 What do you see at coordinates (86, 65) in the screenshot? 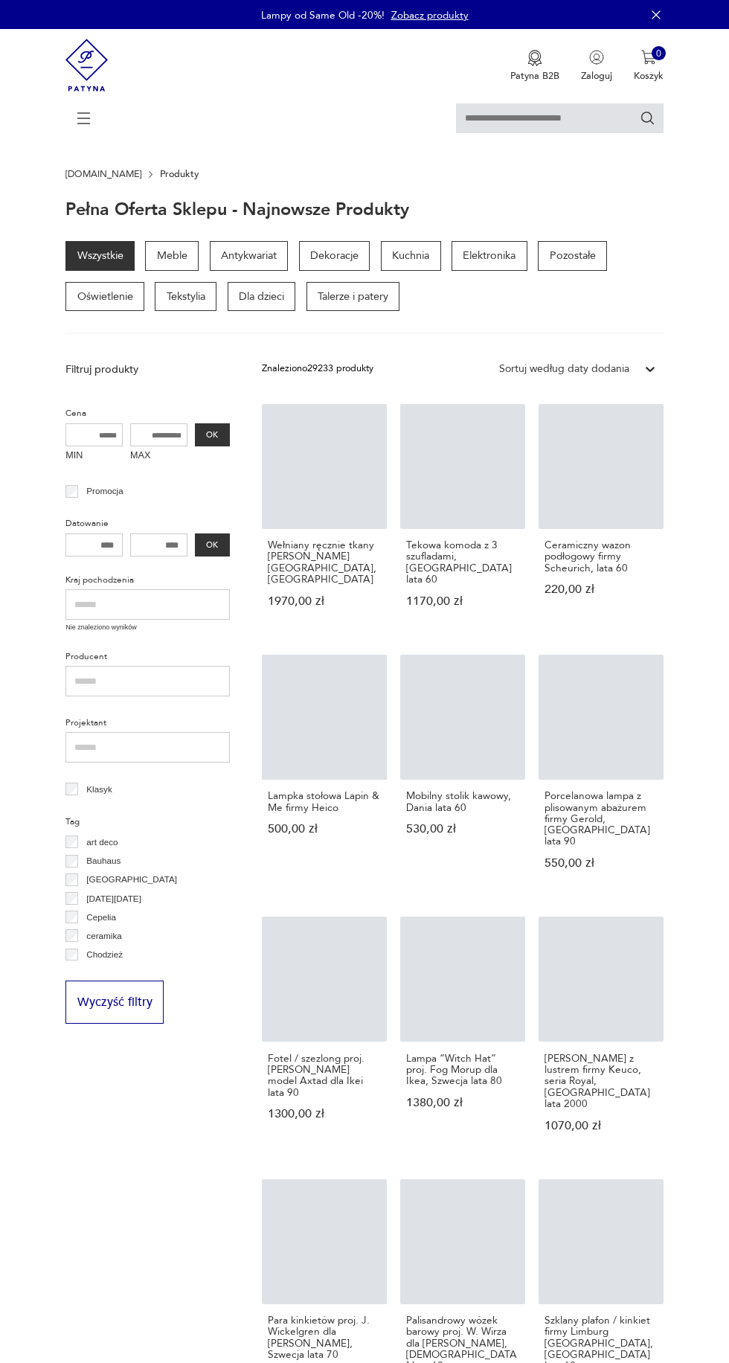
I see `img: Patyna - sklep z meblami i dekoracjami vintage` at bounding box center [86, 65].